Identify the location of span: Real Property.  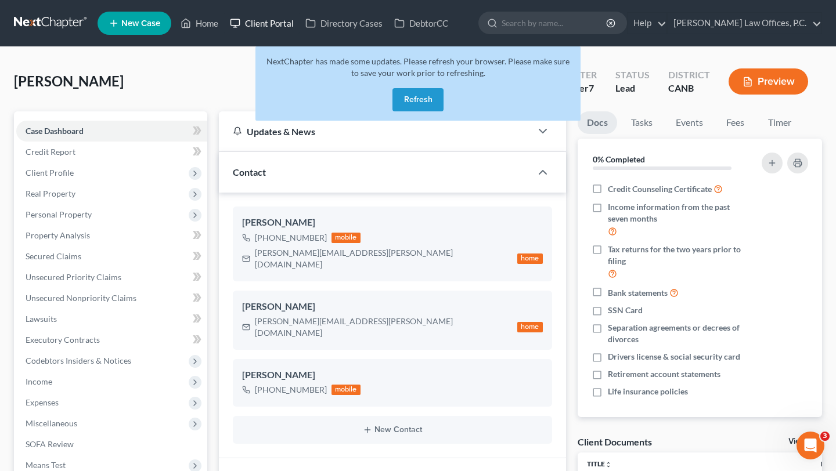
(50, 193).